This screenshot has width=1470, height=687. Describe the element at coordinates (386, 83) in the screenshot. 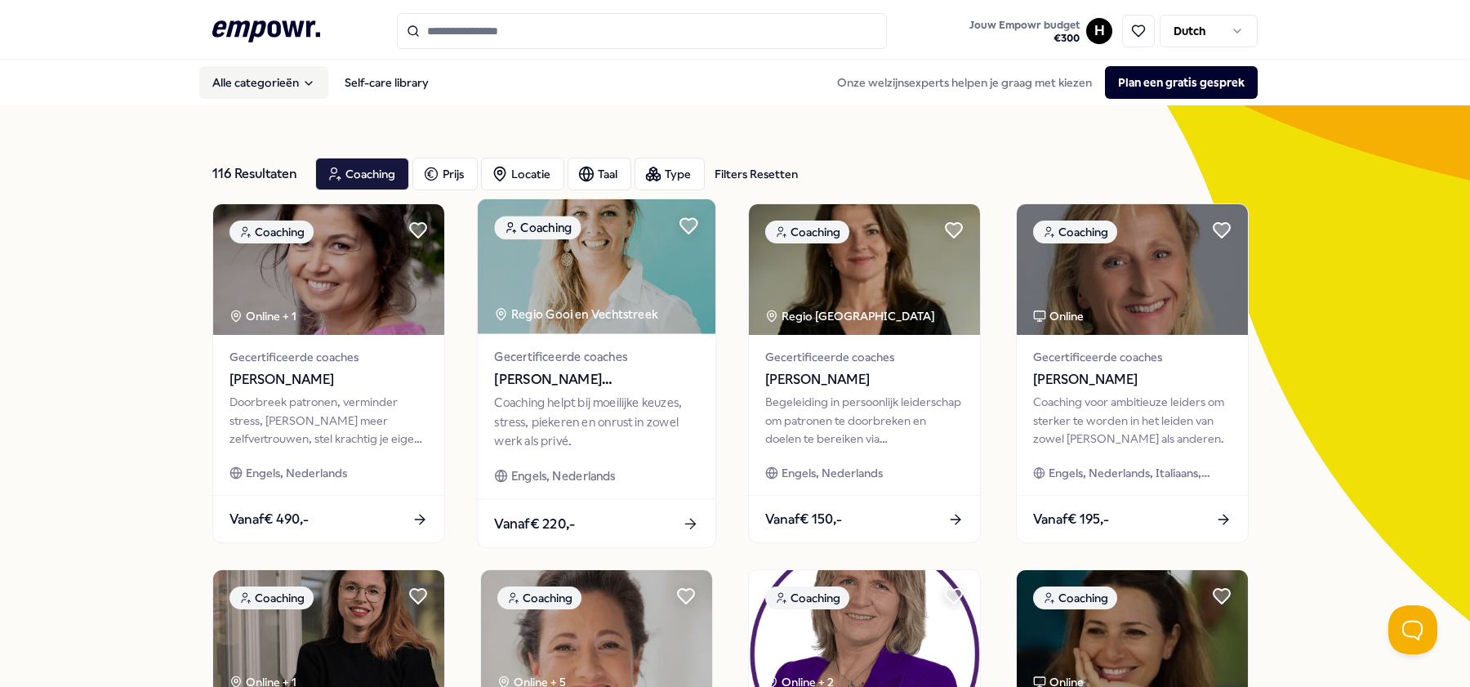

I see `a: Self-care library` at that location.